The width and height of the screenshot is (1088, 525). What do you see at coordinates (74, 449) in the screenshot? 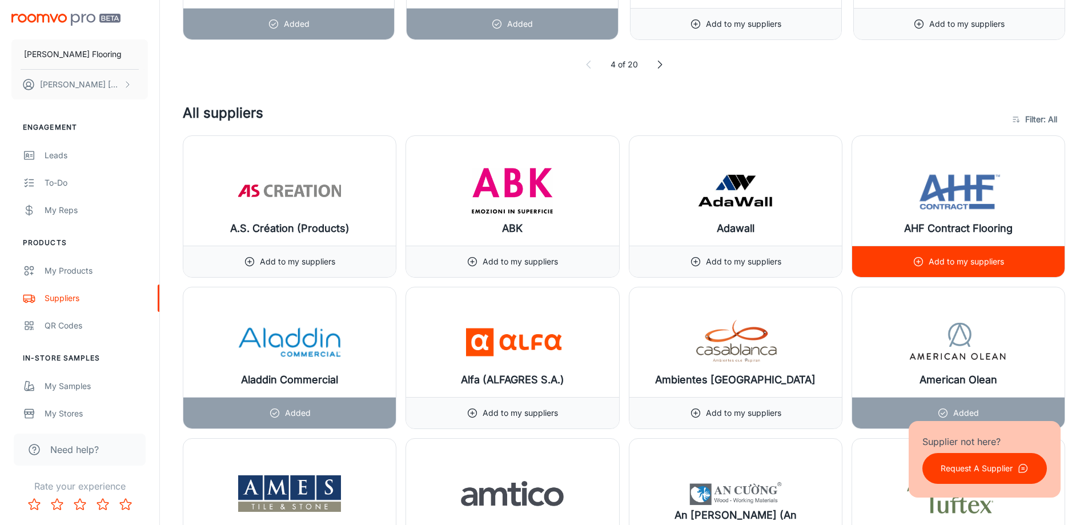
I see `span: Need help?` at bounding box center [74, 449].